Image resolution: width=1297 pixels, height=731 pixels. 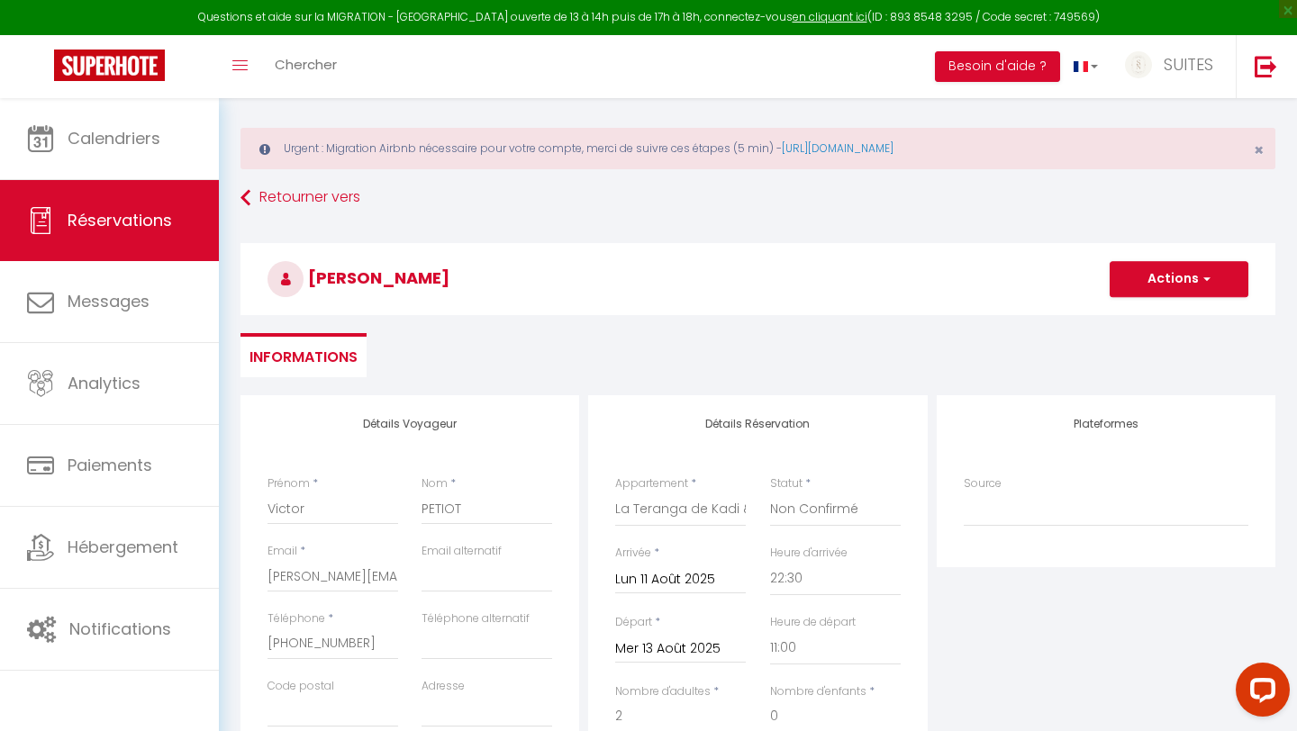 I want to click on span: Chercher, so click(x=305, y=64).